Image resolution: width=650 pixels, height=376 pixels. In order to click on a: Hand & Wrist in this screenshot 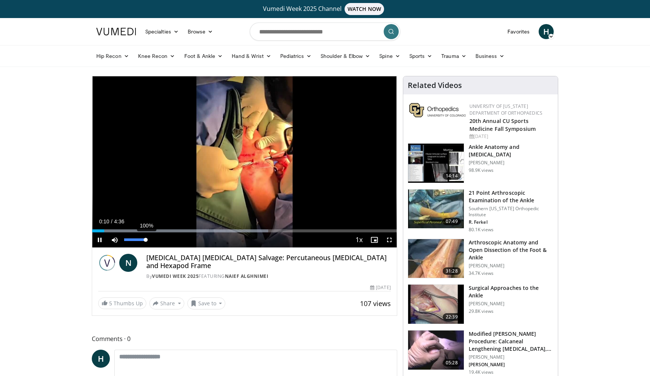, I will do `click(251, 56)`.